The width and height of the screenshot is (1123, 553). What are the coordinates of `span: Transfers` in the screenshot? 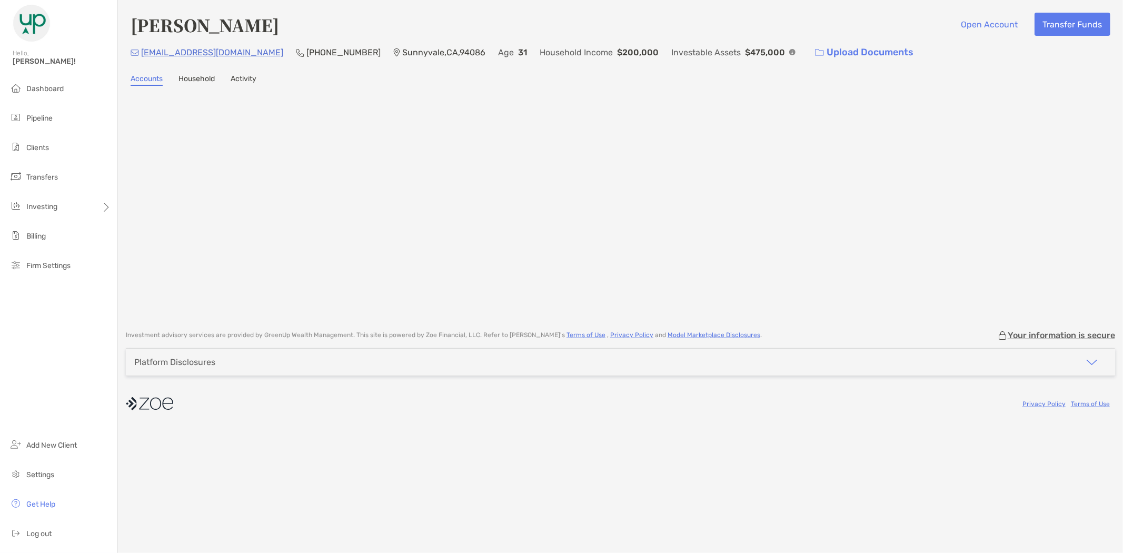 It's located at (42, 177).